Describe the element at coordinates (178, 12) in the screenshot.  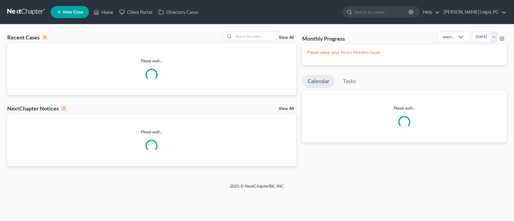
I see `a: Directory Cases` at that location.